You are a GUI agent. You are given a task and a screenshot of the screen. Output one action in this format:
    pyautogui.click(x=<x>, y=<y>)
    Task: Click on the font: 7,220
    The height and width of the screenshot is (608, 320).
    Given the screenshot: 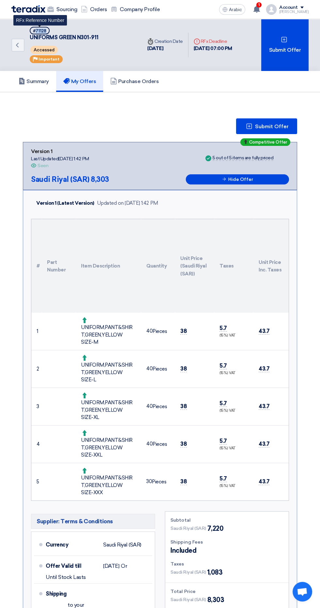 What is the action you would take?
    pyautogui.click(x=216, y=528)
    